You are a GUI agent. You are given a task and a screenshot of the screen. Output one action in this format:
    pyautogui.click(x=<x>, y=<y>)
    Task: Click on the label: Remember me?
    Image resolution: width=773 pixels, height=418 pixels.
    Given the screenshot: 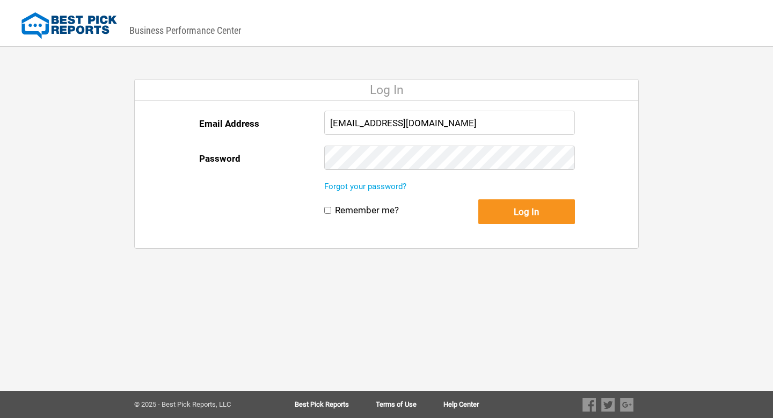 What is the action you would take?
    pyautogui.click(x=367, y=210)
    